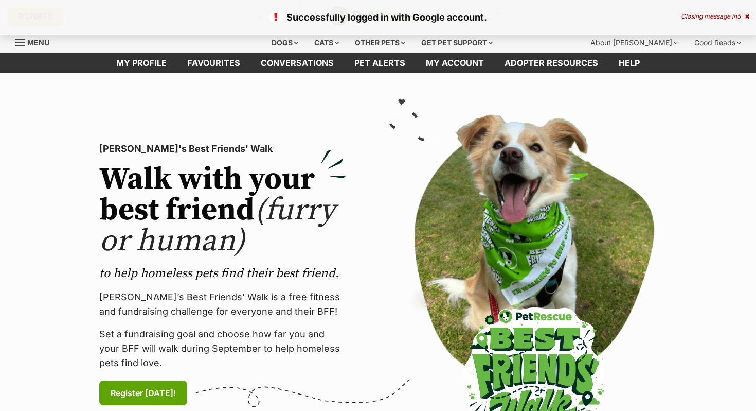  What do you see at coordinates (457, 43) in the screenshot?
I see `div: Get pet support` at bounding box center [457, 43].